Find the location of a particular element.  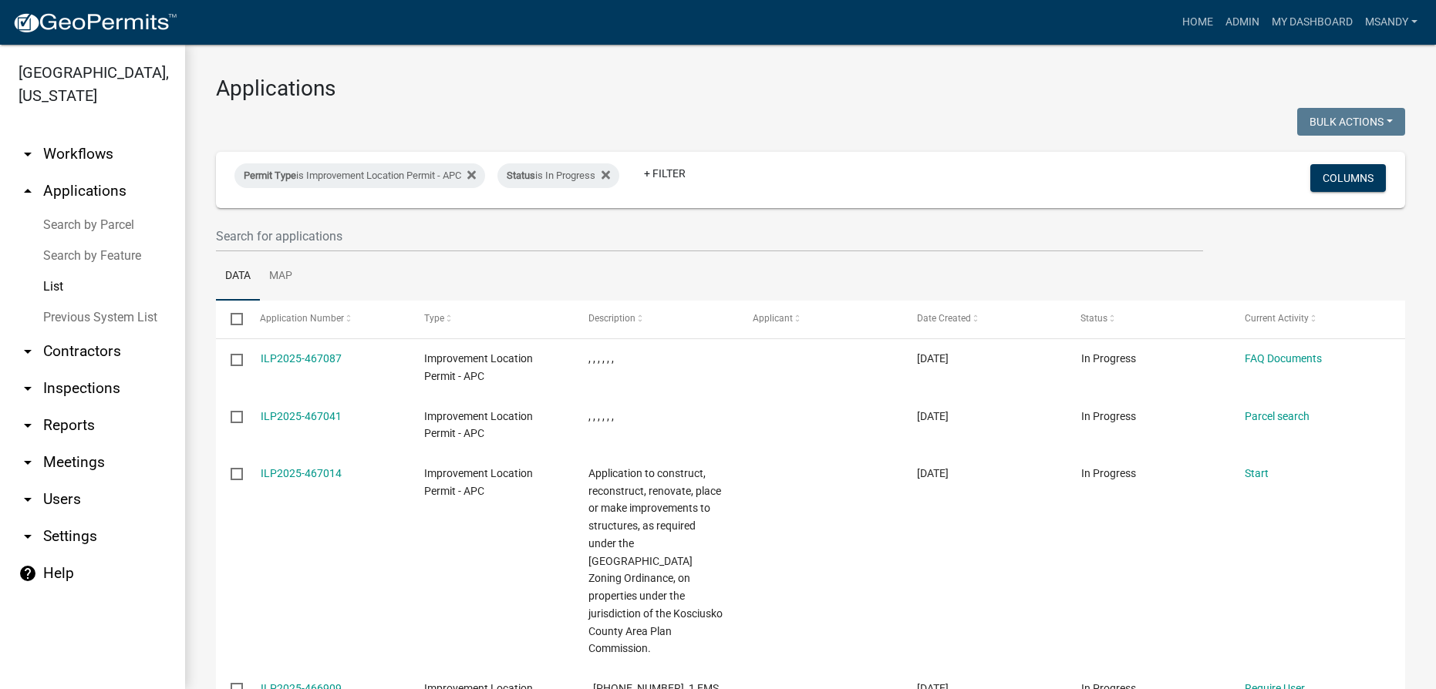

a: msandy is located at coordinates (1391, 22).